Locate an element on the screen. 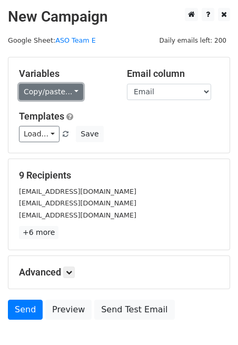  h5: Advanced is located at coordinates (119, 272).